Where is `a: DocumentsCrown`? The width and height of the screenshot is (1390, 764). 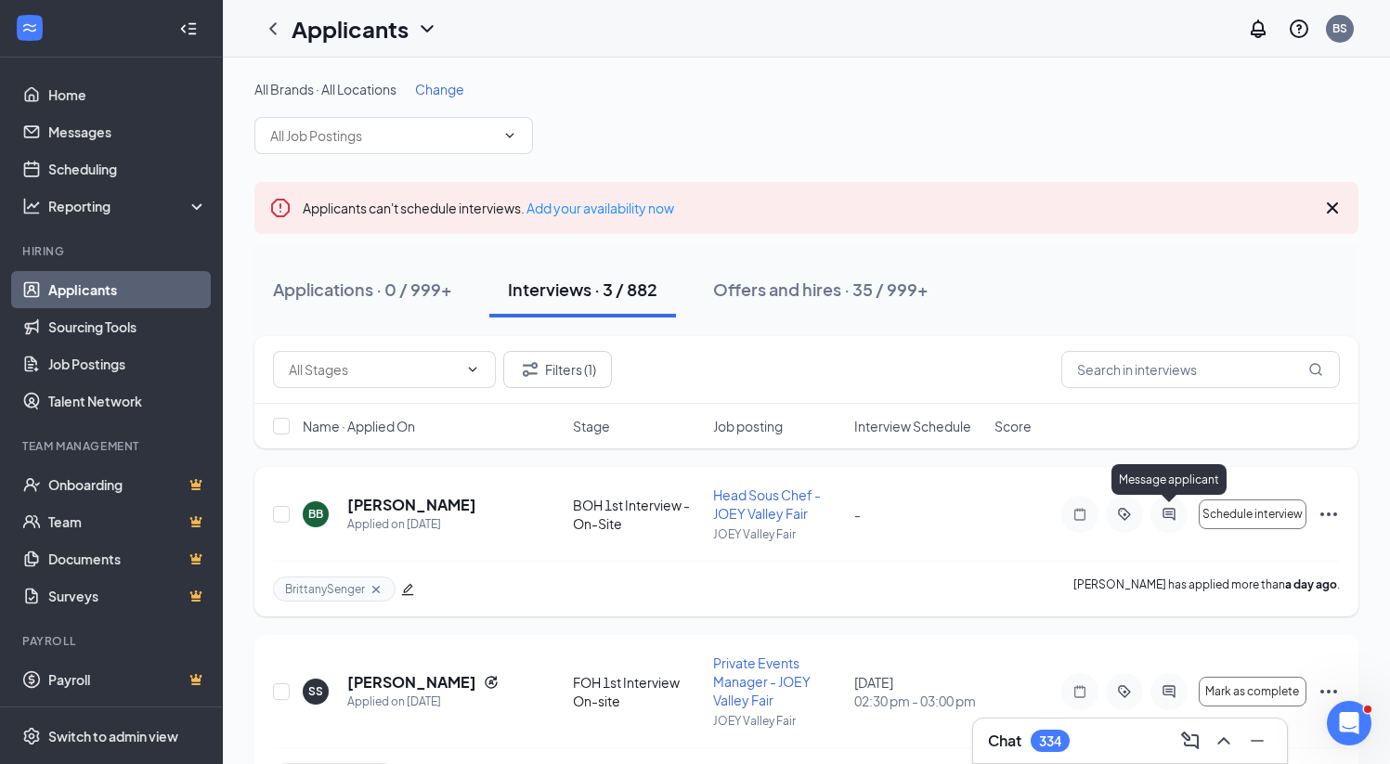
a: DocumentsCrown is located at coordinates (127, 559).